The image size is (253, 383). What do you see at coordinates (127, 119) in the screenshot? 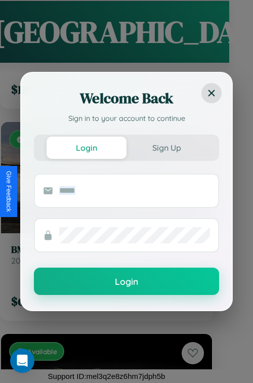
I see `p: Sign in to your account to continue` at bounding box center [127, 119].